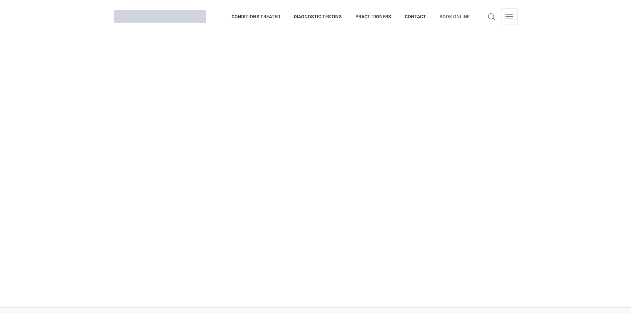 This screenshot has height=313, width=631. What do you see at coordinates (318, 17) in the screenshot?
I see `span: DIAGNOSTIC TESTING` at bounding box center [318, 17].